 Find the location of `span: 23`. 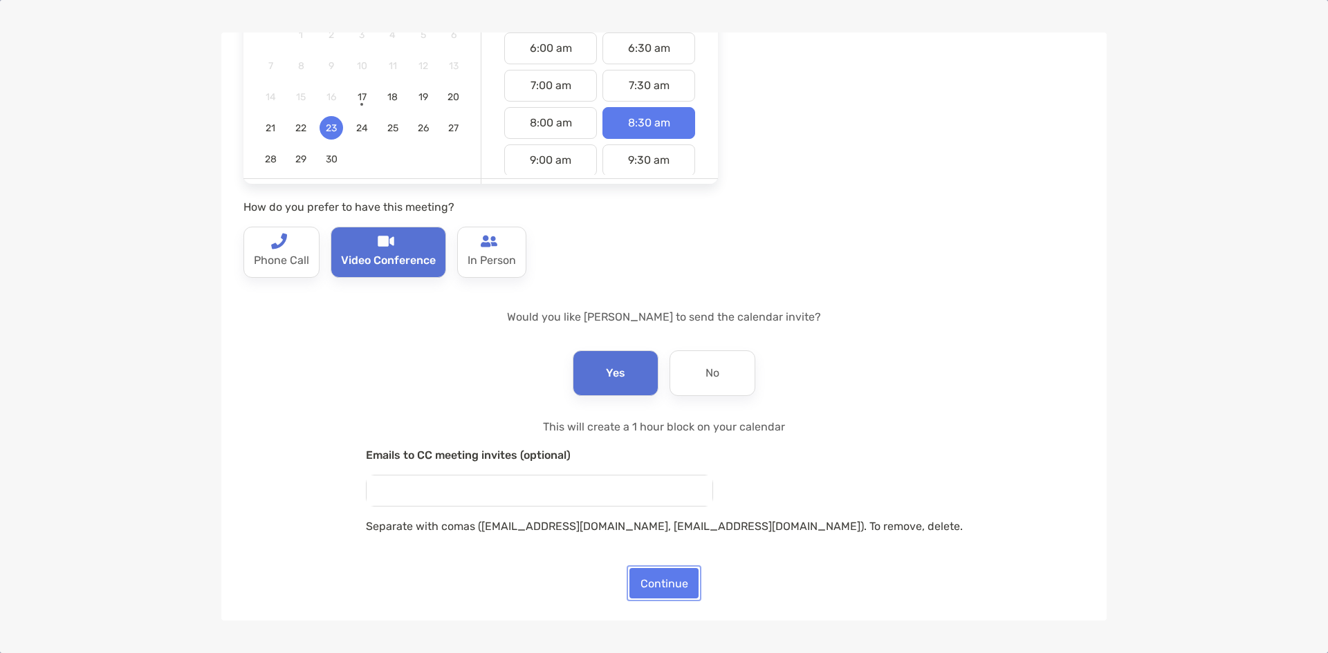

span: 23 is located at coordinates (331, 128).